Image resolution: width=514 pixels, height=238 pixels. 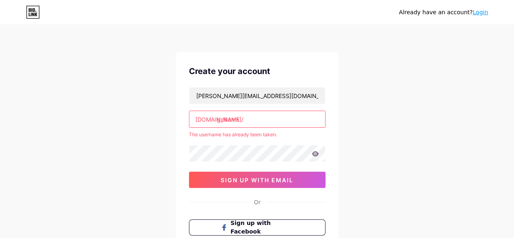 I want to click on span: Sign up with Facebook, so click(x=262, y=227).